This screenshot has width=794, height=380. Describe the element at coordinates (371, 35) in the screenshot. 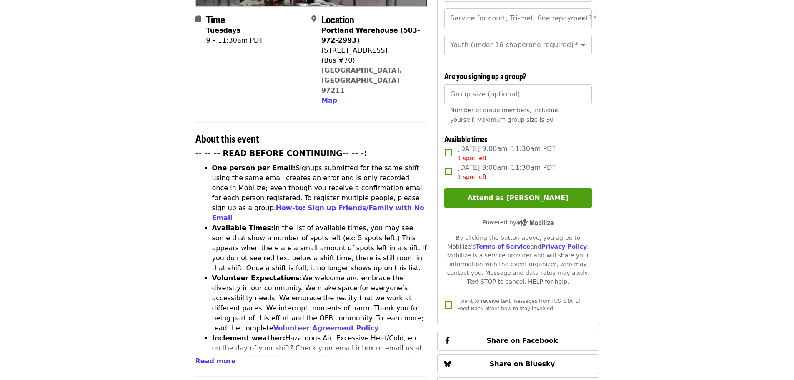

I see `strong: Portland Warehouse (503-972-2993)` at that location.